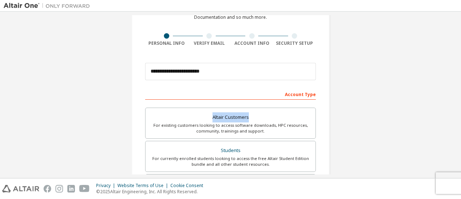  Describe the element at coordinates (252, 43) in the screenshot. I see `div: Account Info` at that location.